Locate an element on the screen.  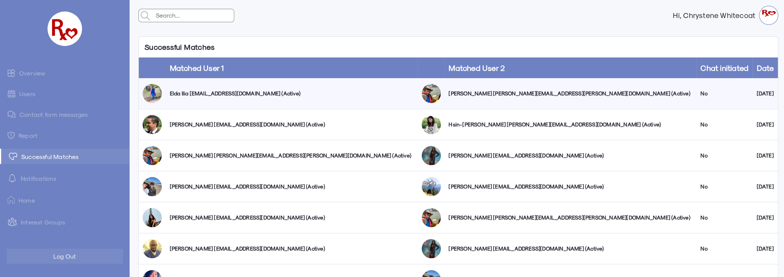
img: matched.svg is located at coordinates (13, 156).